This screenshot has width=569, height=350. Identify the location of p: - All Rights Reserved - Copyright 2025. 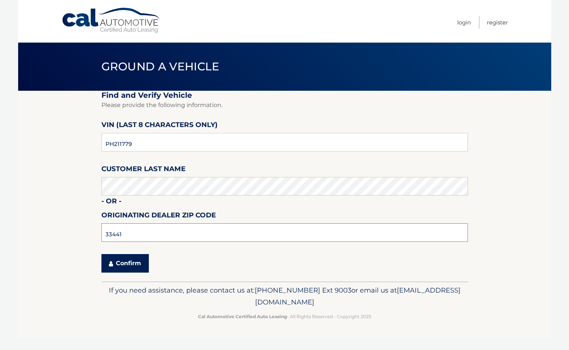
(285, 316).